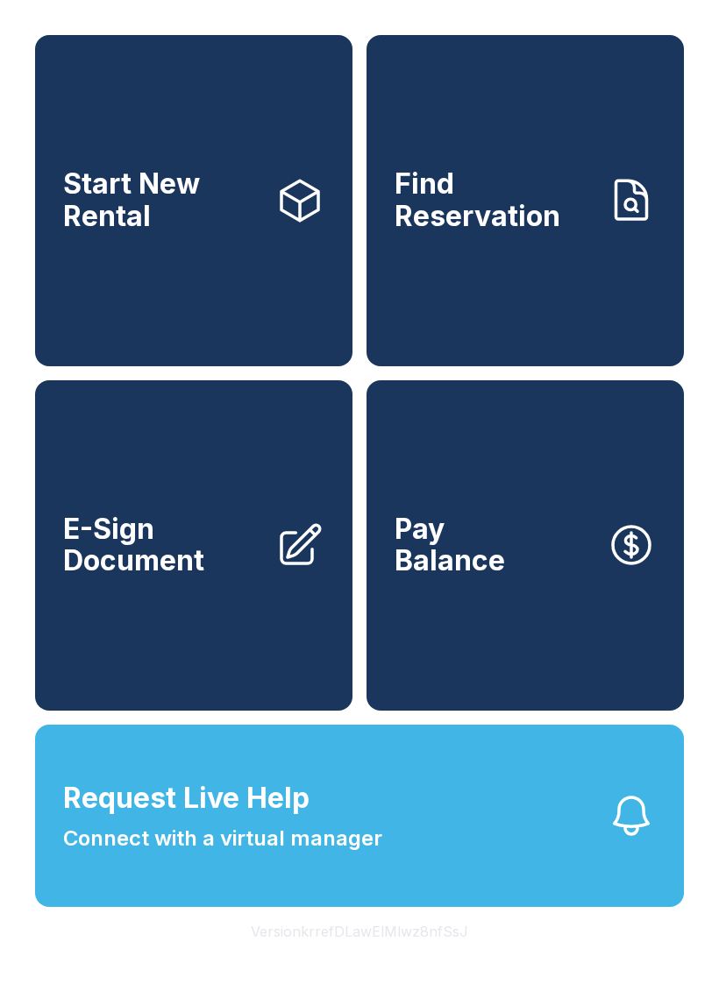 The height and width of the screenshot is (991, 719). What do you see at coordinates (359, 816) in the screenshot?
I see `button: Request Live HelpConnect with a virtual manager` at bounding box center [359, 816].